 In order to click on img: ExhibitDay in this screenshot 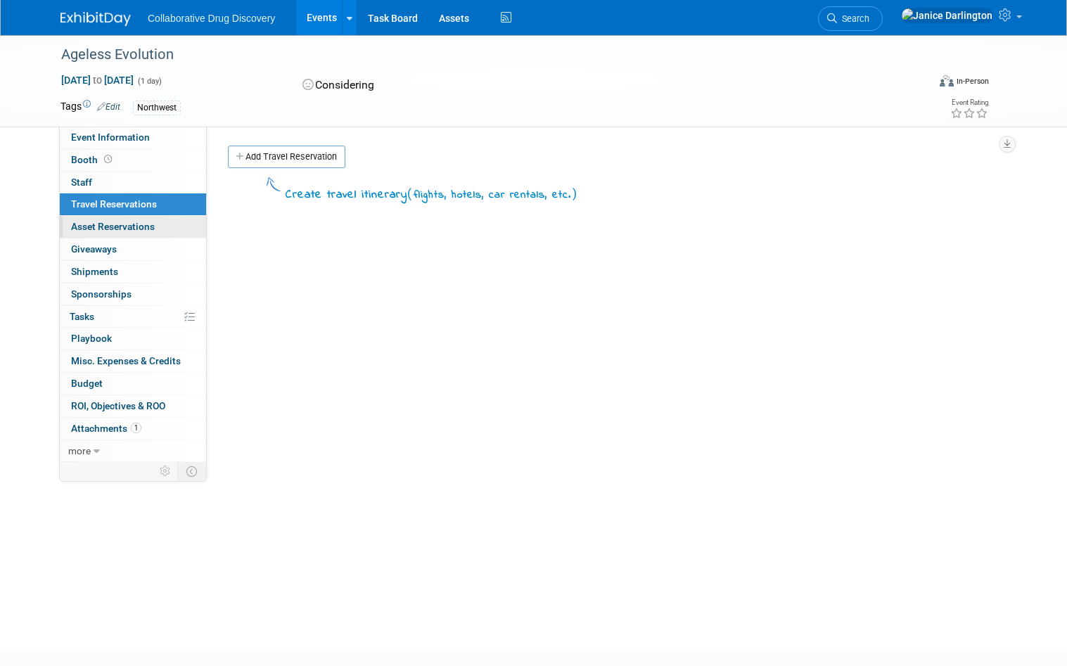, I will do `click(96, 19)`.